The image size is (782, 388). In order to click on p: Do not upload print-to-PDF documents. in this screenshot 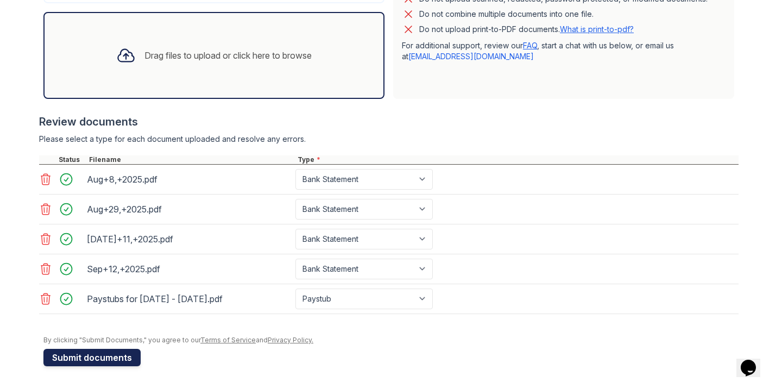, I will do `click(526, 29)`.